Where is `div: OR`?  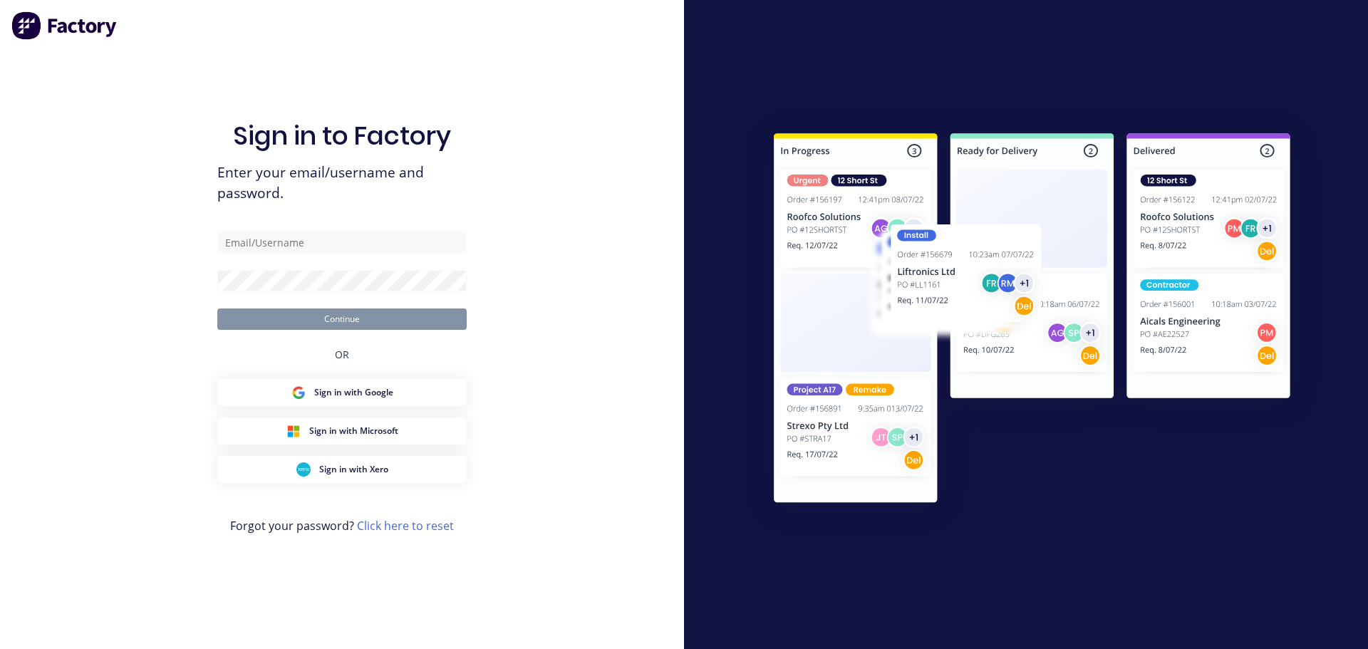
div: OR is located at coordinates (342, 354).